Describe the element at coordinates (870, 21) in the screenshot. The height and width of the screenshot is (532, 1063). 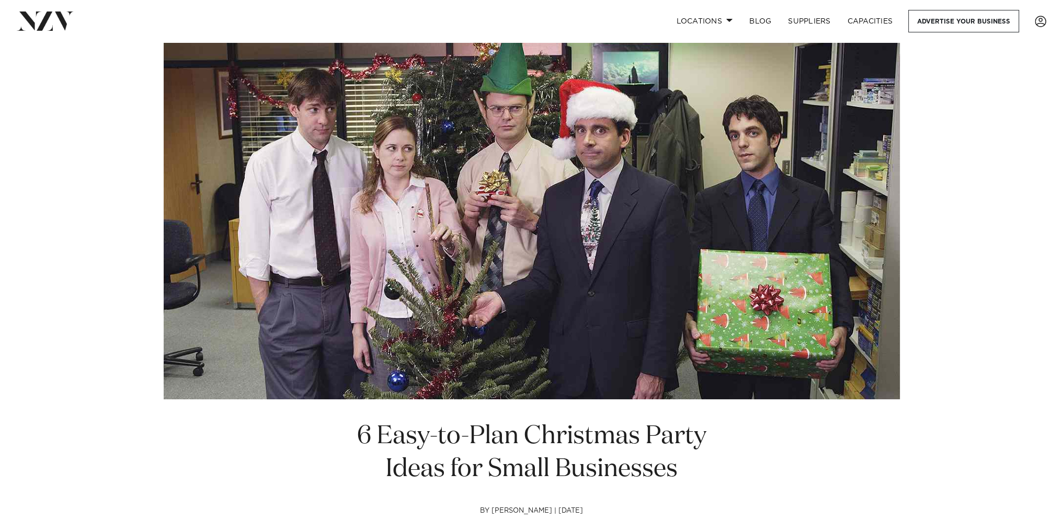
I see `a: Capacities` at that location.